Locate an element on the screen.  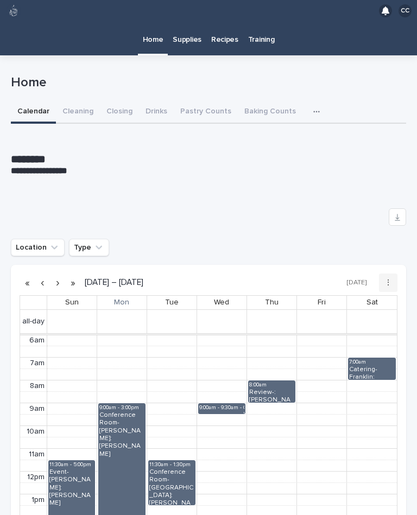
button: Pastry Counts is located at coordinates (206, 112).